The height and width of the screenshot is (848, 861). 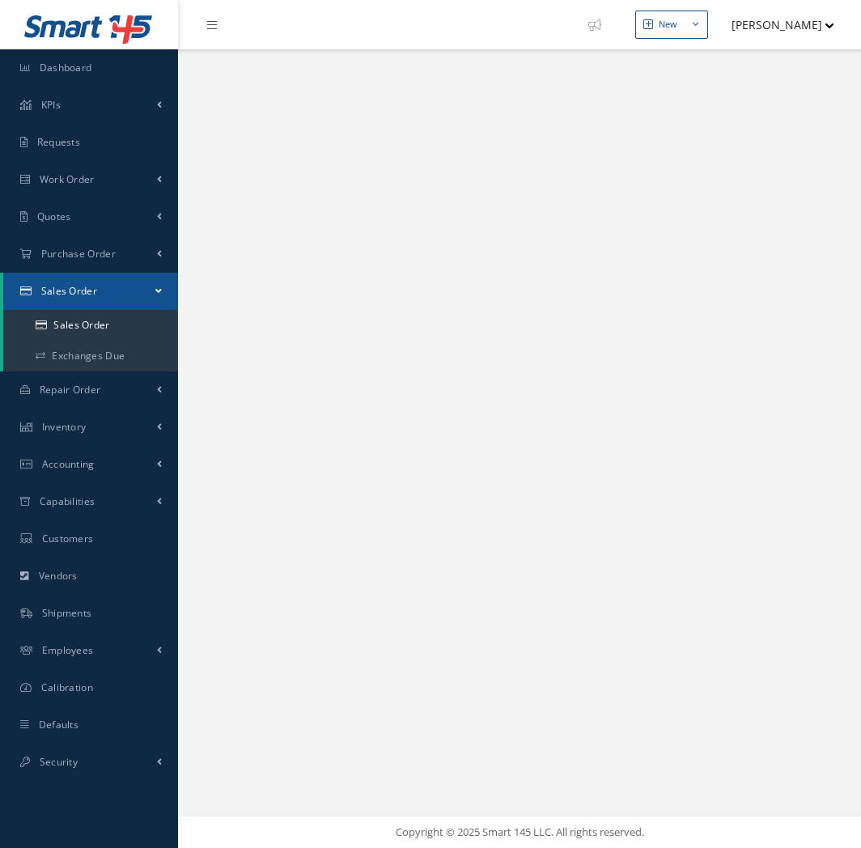 I want to click on div: Copyright © 2025 Smart 145 LLC. All rights reserved., so click(x=520, y=833).